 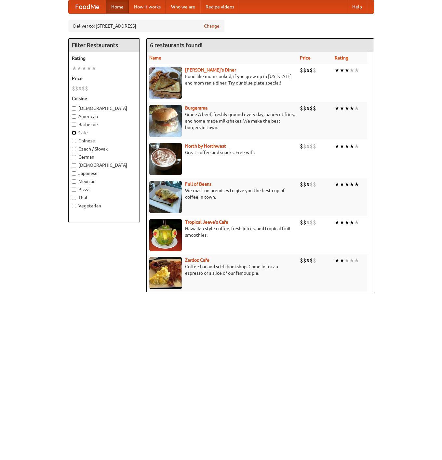 What do you see at coordinates (87, 7) in the screenshot?
I see `a: FoodMe` at bounding box center [87, 7].